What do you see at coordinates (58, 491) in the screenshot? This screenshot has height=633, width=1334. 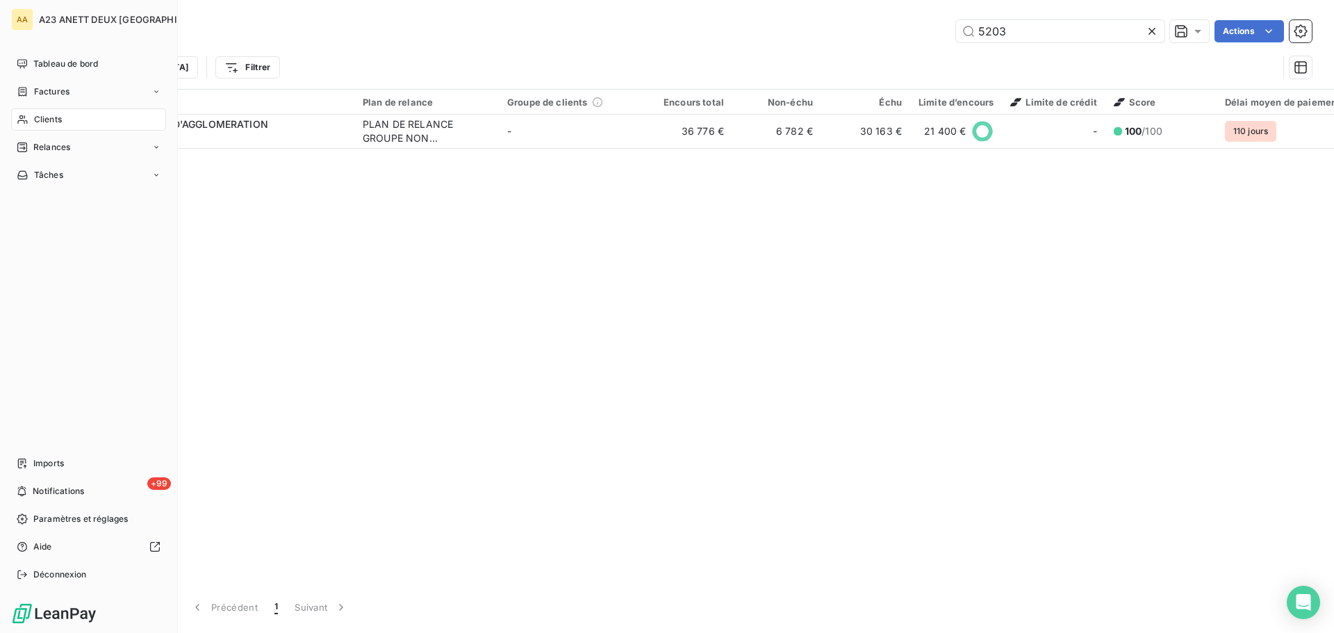 I see `span: Notifications` at bounding box center [58, 491].